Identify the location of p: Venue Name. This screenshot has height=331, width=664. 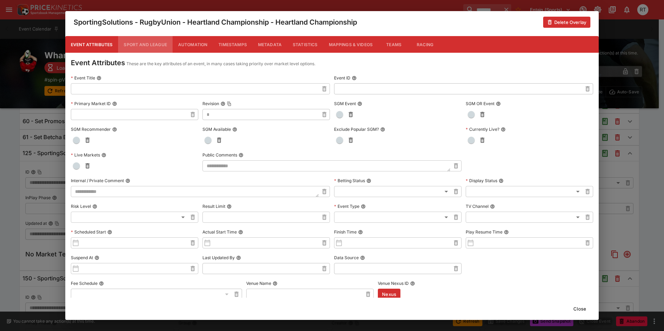
(259, 283).